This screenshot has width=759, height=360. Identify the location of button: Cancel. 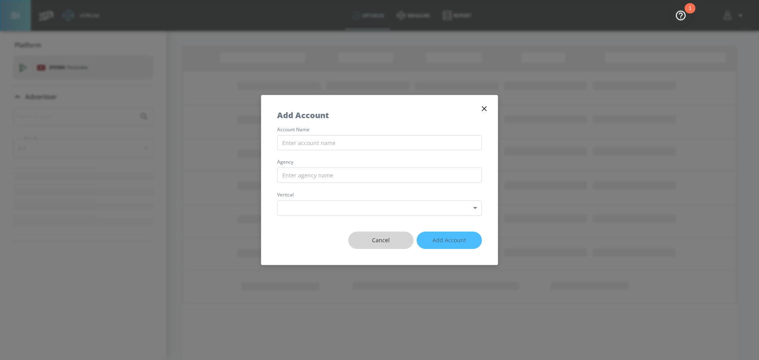
(381, 240).